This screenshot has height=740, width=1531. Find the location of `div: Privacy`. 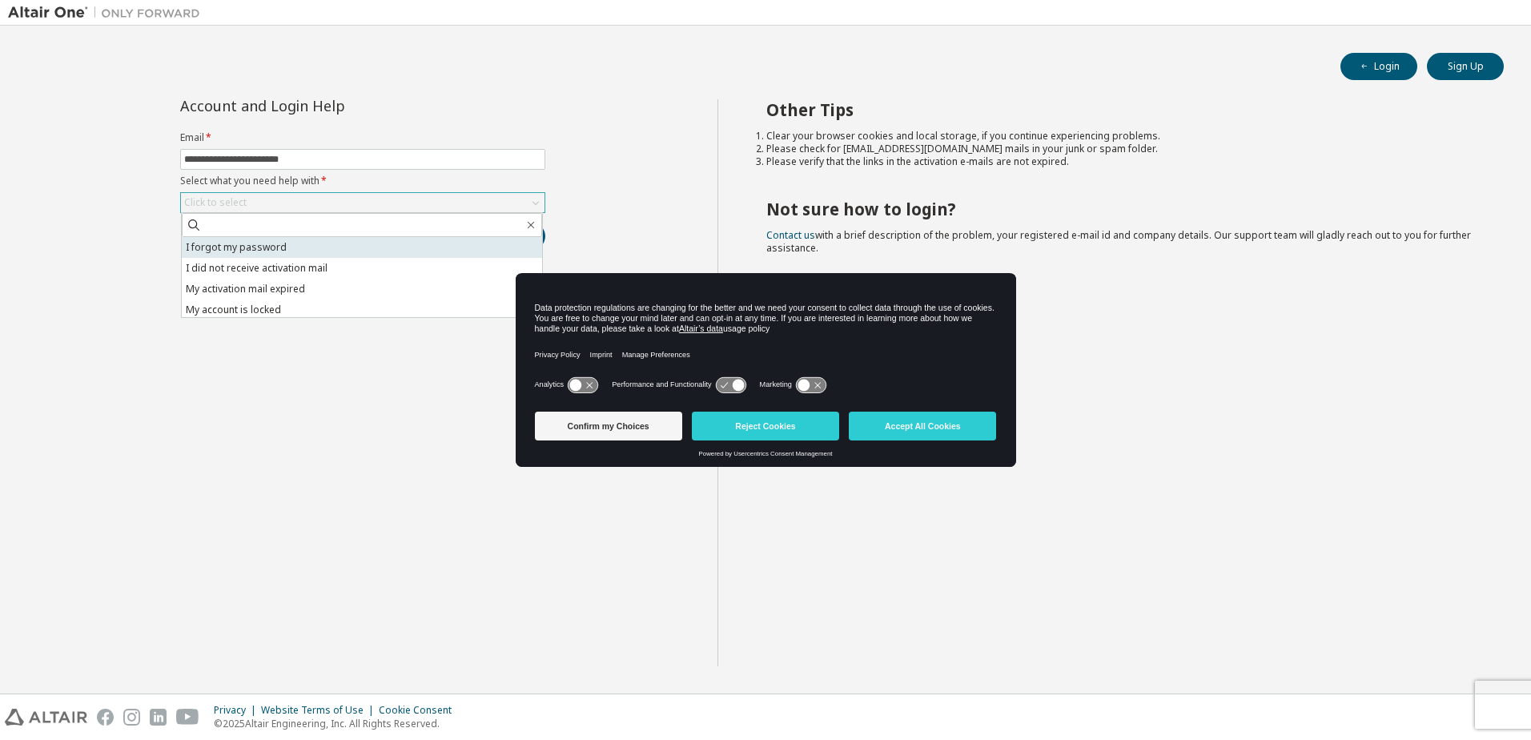

div: Privacy is located at coordinates (237, 710).